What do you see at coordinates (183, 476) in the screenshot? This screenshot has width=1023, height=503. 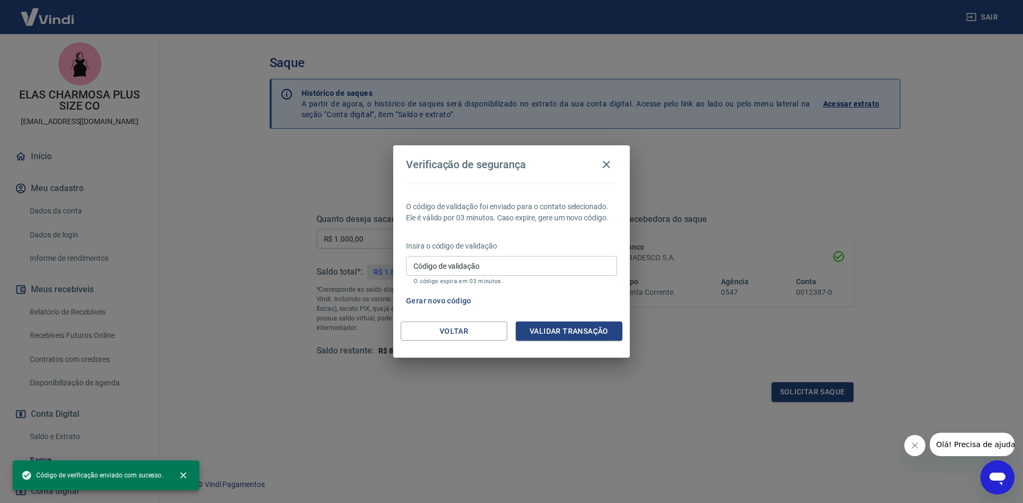 I see `button: close` at bounding box center [183, 476].